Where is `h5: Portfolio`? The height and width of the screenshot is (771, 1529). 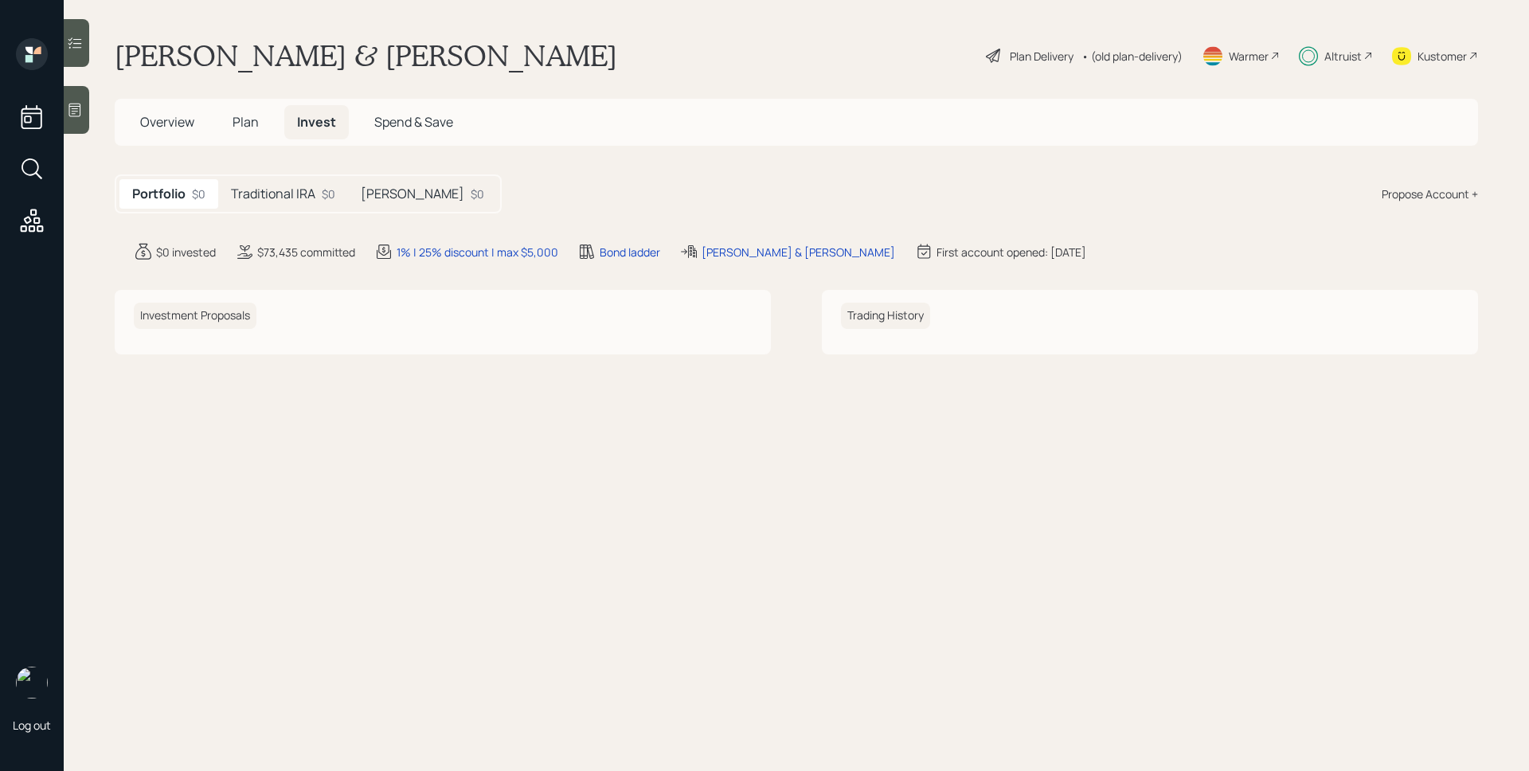 h5: Portfolio is located at coordinates (158, 194).